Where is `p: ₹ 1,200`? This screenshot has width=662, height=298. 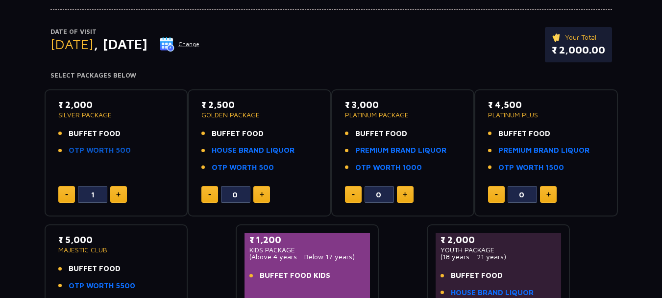 p: ₹ 1,200 is located at coordinates (307, 239).